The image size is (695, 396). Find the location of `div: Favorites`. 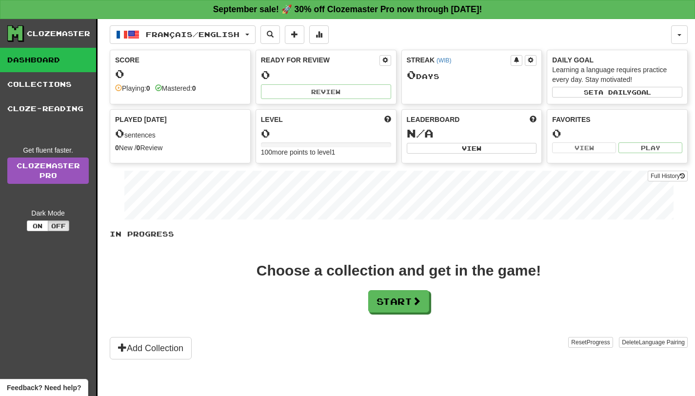

div: Favorites is located at coordinates (617, 119).